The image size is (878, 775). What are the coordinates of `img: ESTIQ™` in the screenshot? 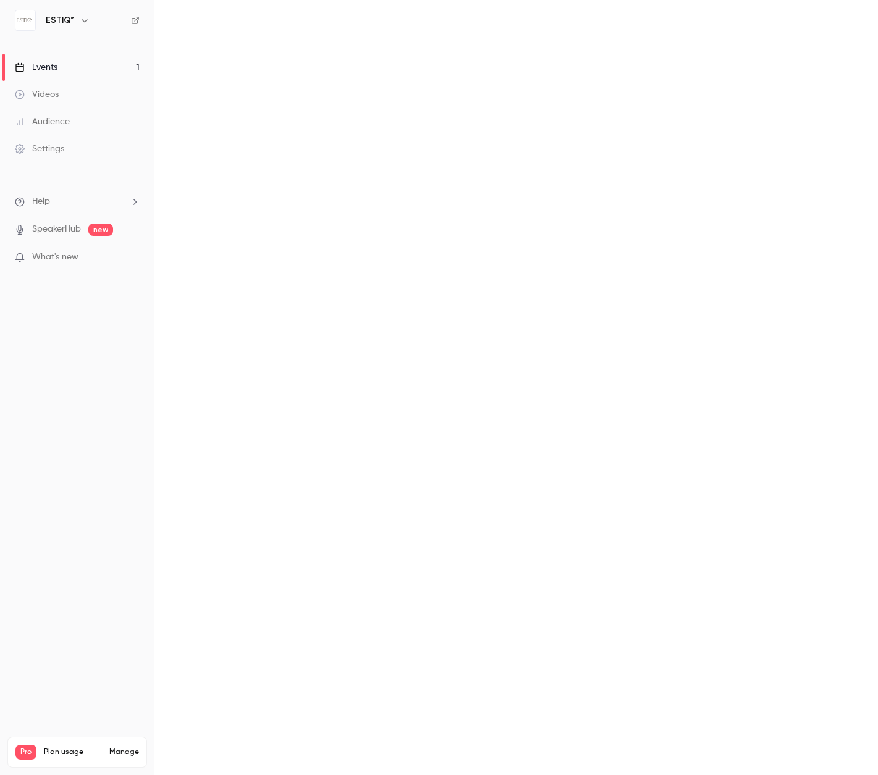 It's located at (25, 20).